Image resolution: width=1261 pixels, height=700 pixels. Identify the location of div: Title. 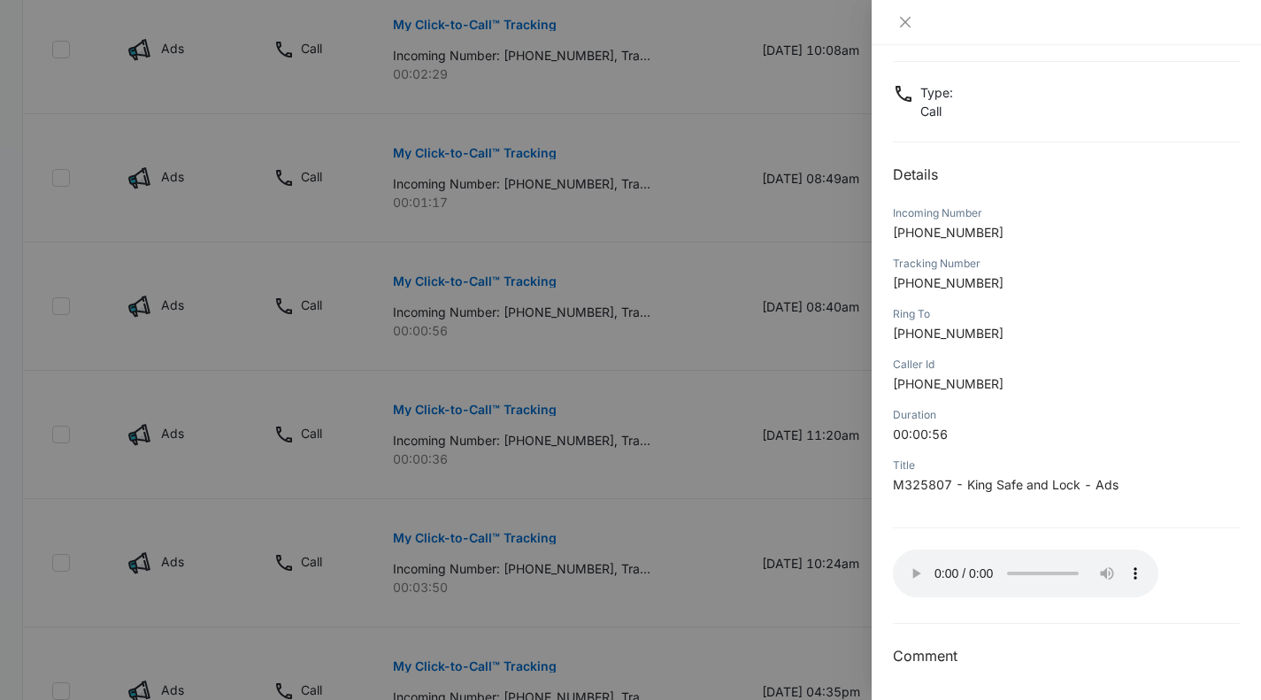
(1066, 465).